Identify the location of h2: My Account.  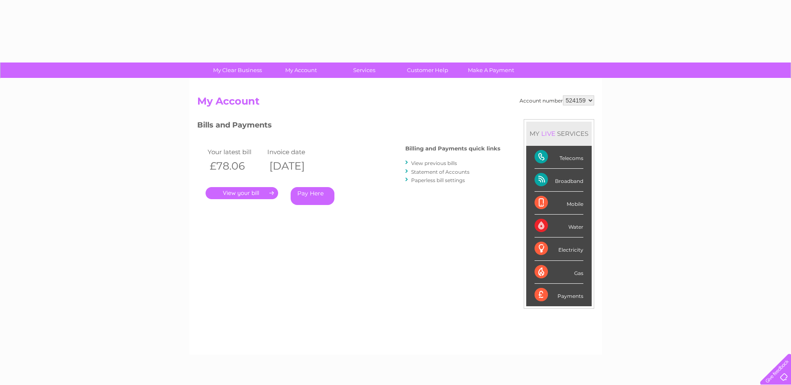
(396, 103).